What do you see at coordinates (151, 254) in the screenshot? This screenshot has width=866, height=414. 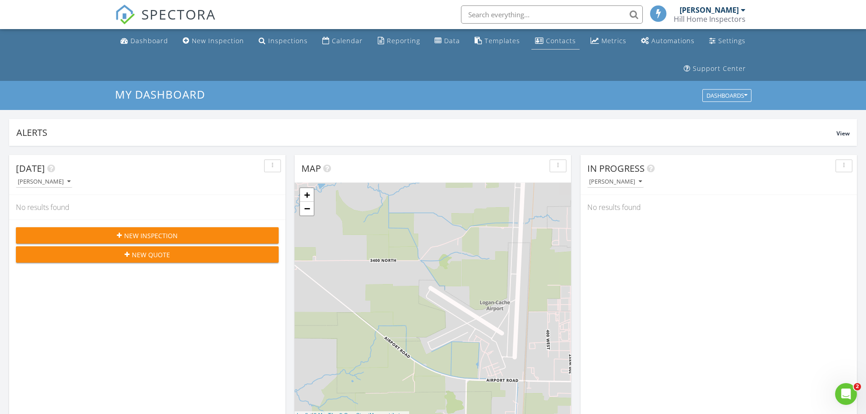 I see `span: New Quote` at bounding box center [151, 254].